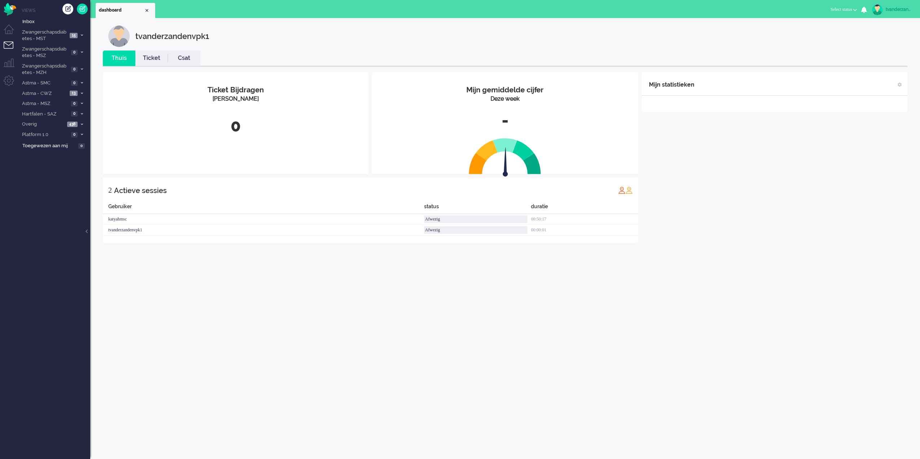  I want to click on a: Csat, so click(184, 58).